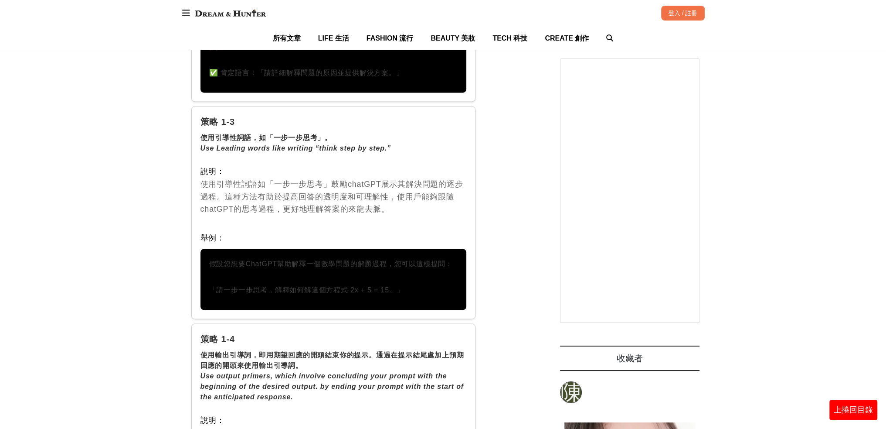 Image resolution: width=886 pixels, height=429 pixels. Describe the element at coordinates (213, 238) in the screenshot. I see `span: 舉例：` at that location.